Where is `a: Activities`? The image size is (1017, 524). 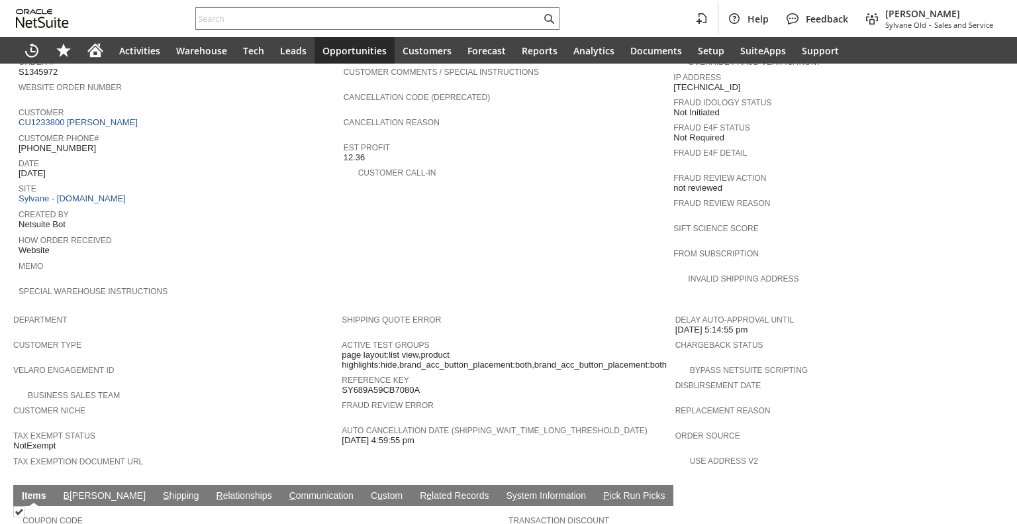
a: Activities is located at coordinates (140, 50).